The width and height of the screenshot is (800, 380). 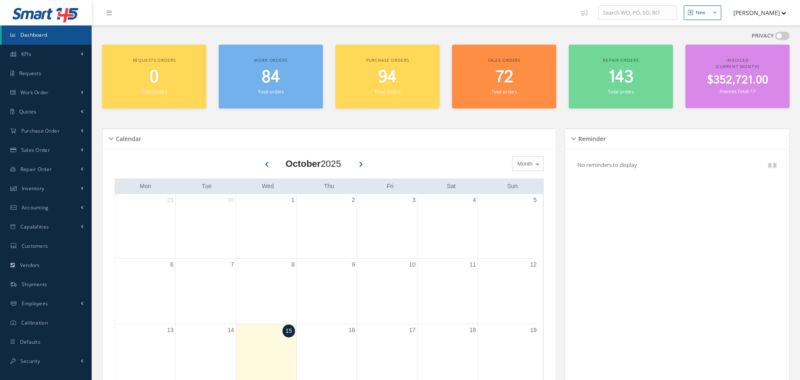 What do you see at coordinates (35, 246) in the screenshot?
I see `span: Customers` at bounding box center [35, 246].